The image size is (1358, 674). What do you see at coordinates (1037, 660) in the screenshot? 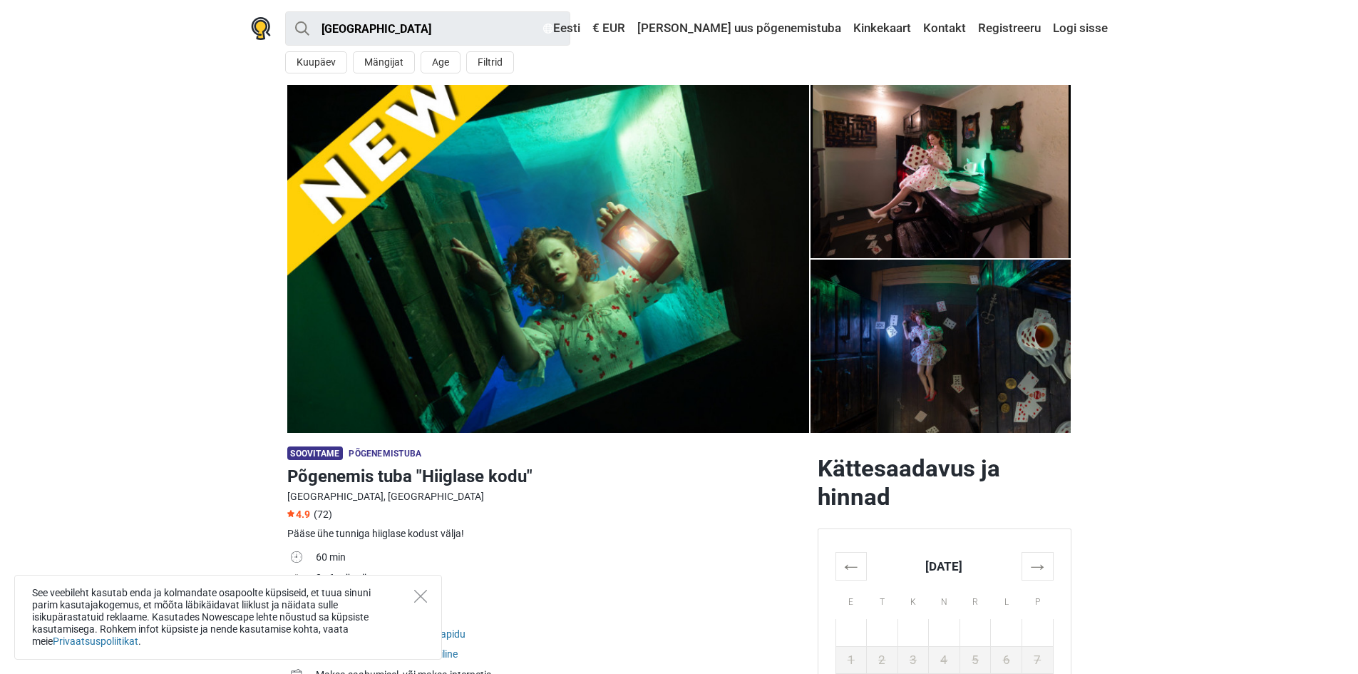
I see `td: 7` at bounding box center [1037, 660].